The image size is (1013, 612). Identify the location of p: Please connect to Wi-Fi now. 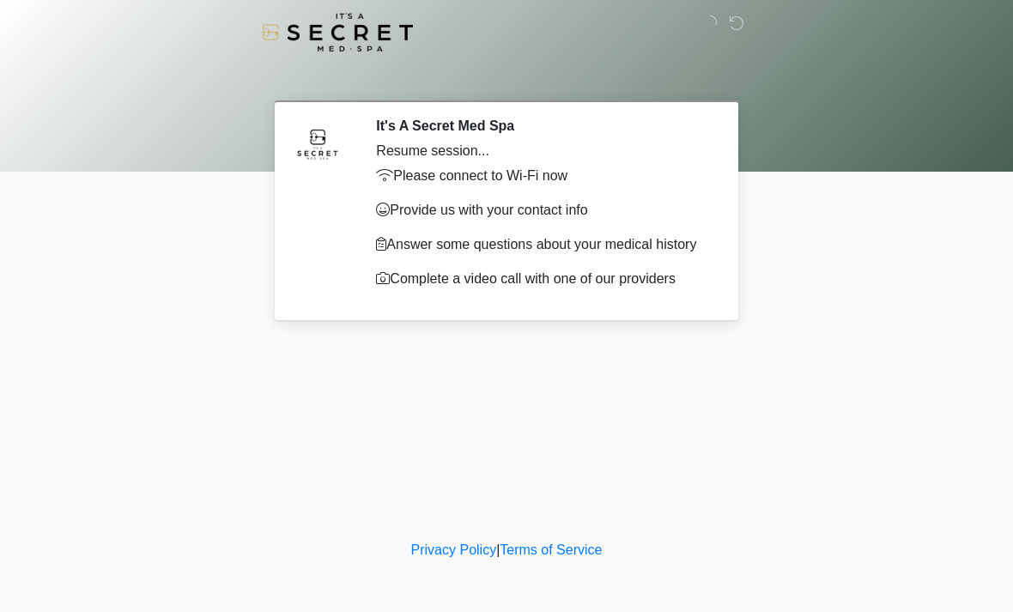
(542, 176).